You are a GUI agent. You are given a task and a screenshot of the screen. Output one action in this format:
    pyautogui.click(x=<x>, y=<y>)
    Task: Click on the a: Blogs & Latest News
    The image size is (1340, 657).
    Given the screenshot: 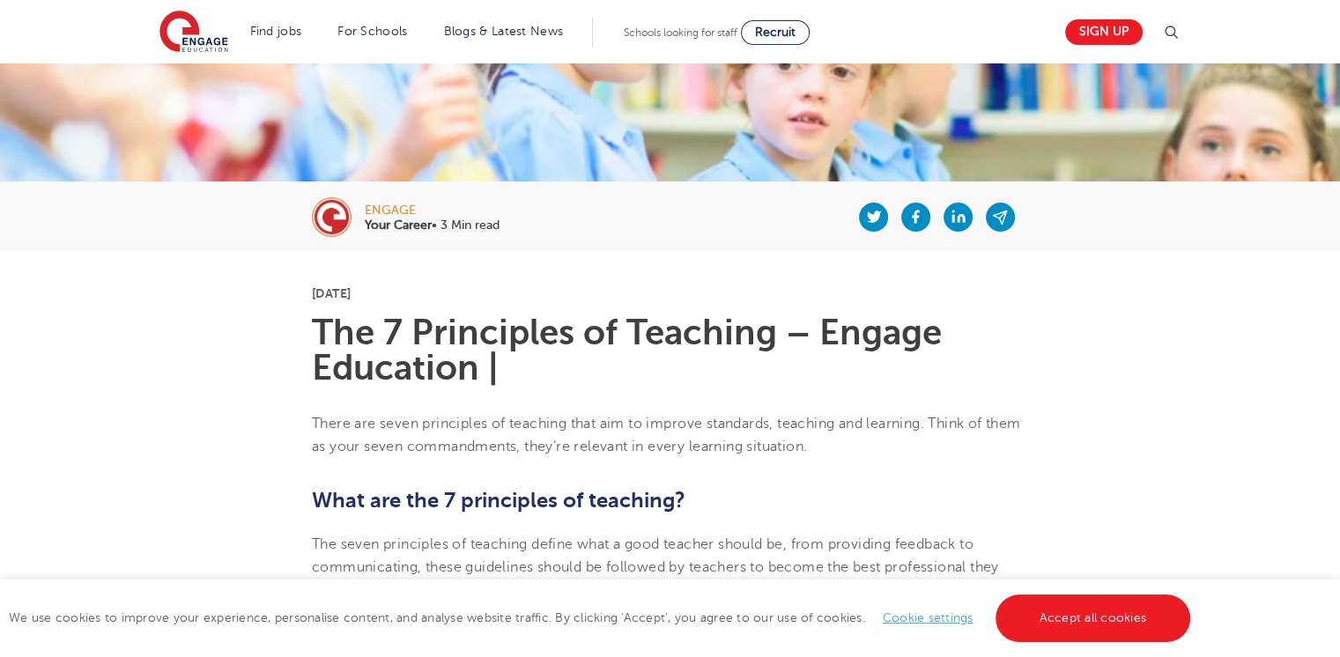 What is the action you would take?
    pyautogui.click(x=504, y=31)
    